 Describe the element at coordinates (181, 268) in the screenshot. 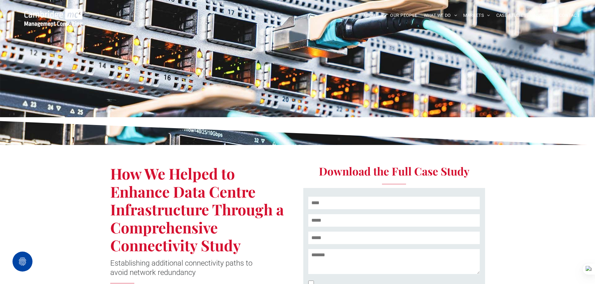

I see `span: Establishing additional connectivity paths to avoid network redundancy` at that location.